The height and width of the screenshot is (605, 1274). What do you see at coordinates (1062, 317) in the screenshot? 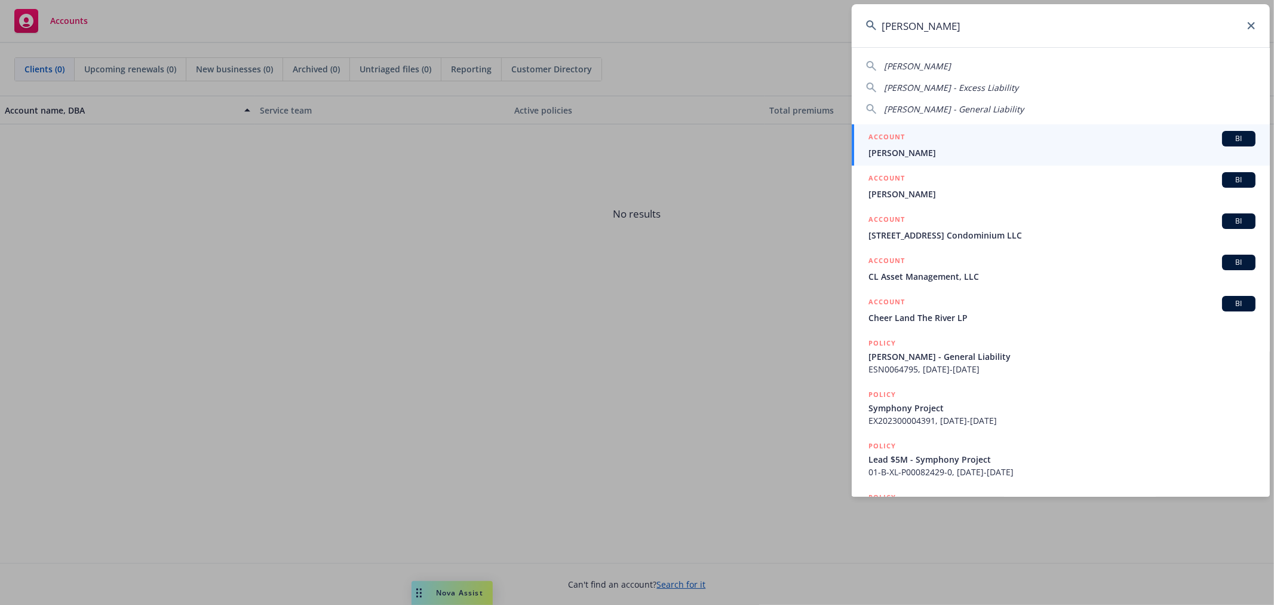
I see `span: Cheer Land The River LP` at bounding box center [1062, 317].